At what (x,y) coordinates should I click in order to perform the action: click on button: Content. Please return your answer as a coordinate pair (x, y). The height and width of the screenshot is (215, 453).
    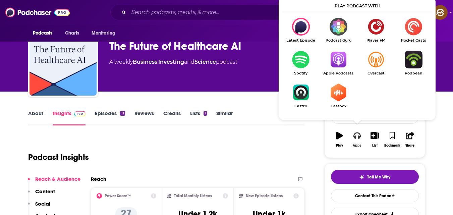
    Looking at the image, I should click on (41, 194).